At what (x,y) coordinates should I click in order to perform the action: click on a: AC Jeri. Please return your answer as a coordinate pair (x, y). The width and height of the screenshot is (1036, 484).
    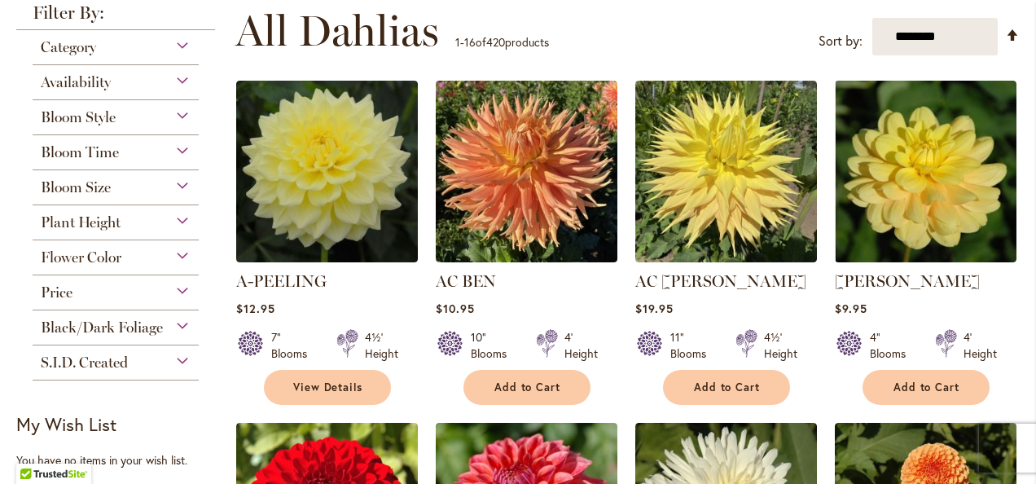
    Looking at the image, I should click on (725, 257).